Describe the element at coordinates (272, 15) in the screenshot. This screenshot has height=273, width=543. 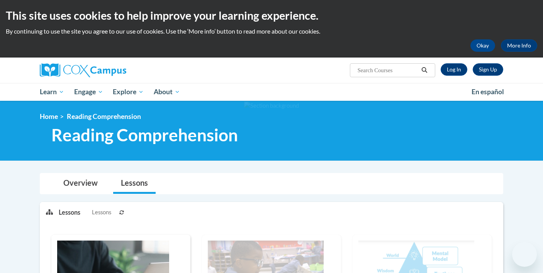
I see `h2: This site uses cookies to help improve your learning experience.` at that location.